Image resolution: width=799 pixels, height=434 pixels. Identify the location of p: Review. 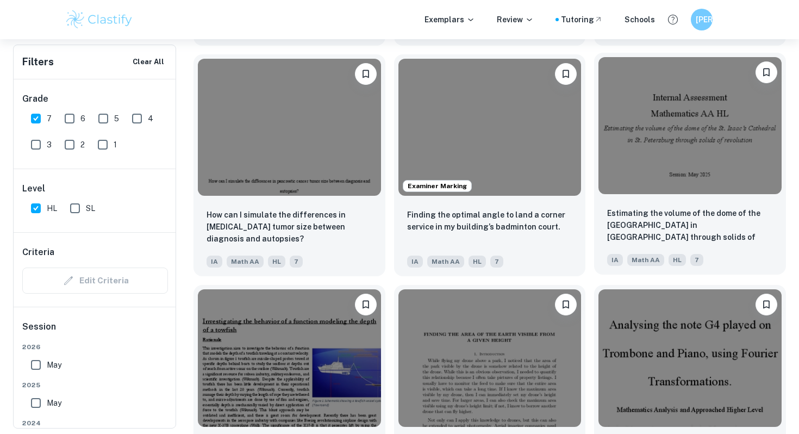
(515, 20).